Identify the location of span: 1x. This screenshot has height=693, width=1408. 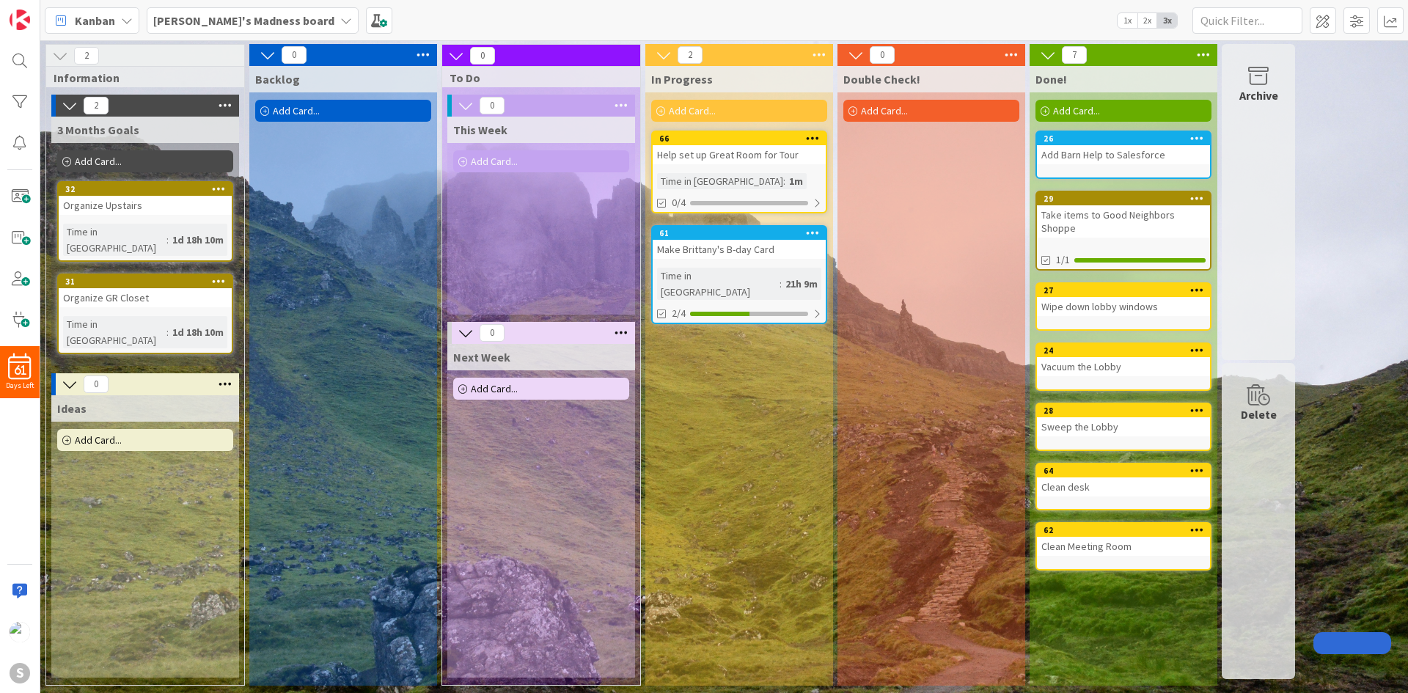
(1127, 21).